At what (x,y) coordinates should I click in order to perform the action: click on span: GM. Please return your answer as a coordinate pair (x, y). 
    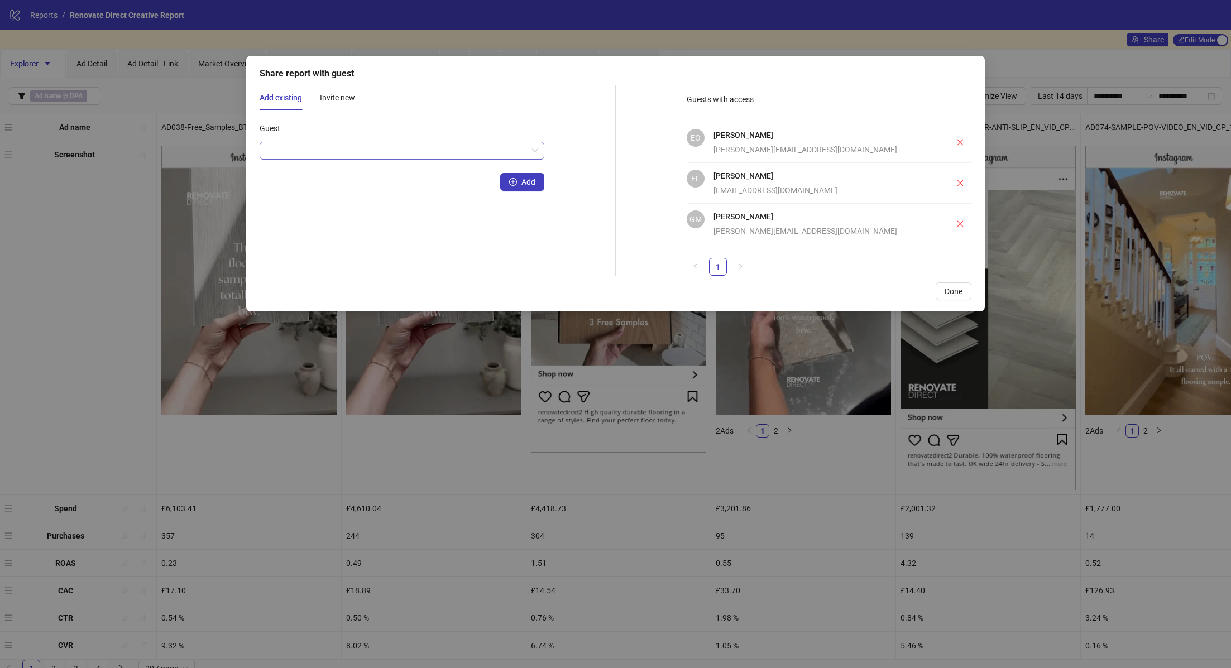
    Looking at the image, I should click on (696, 219).